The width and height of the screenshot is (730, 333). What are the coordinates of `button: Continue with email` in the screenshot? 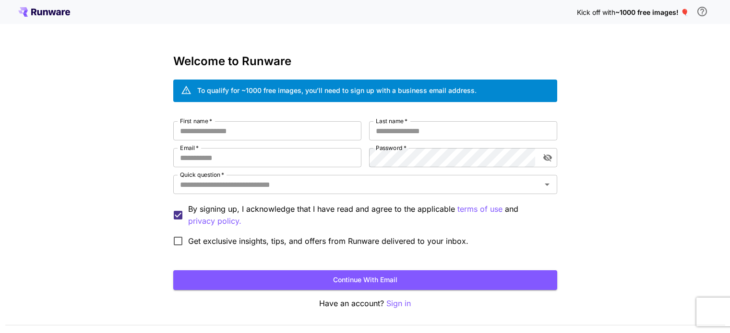 It's located at (365, 280).